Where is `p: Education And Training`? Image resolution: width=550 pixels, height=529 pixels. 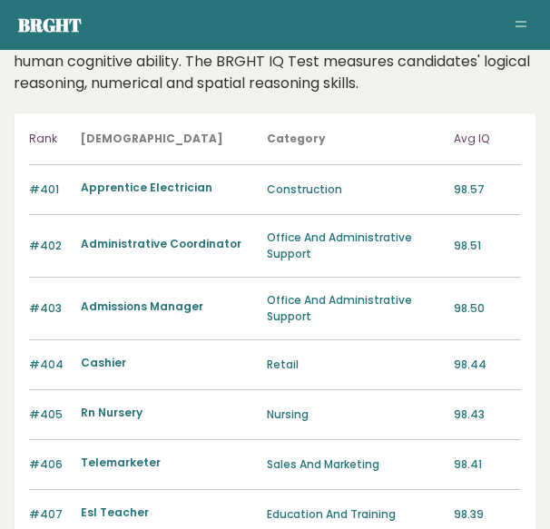
p: Education And Training is located at coordinates (354, 514).